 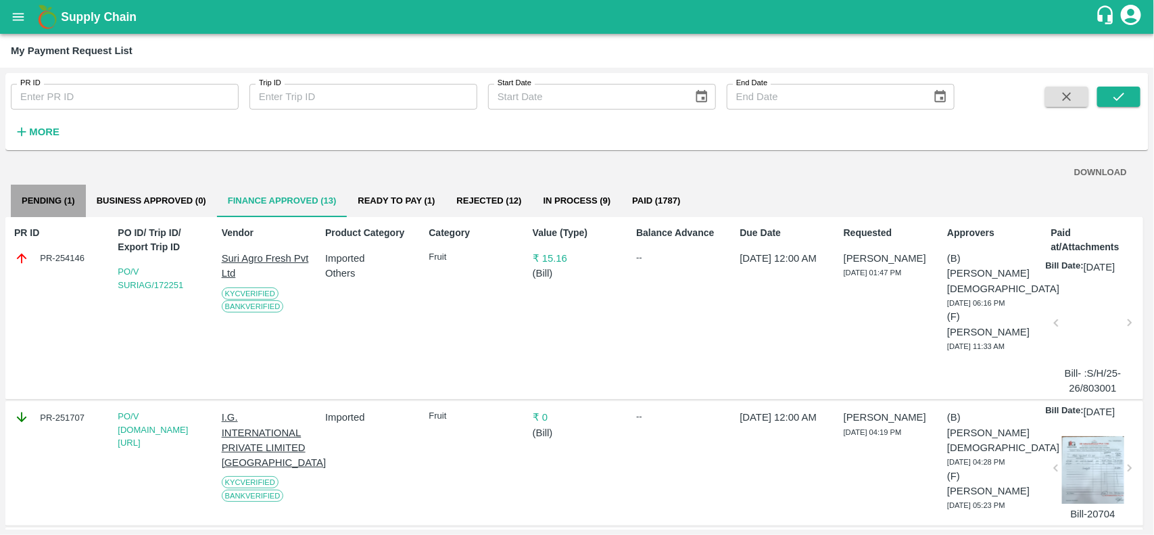 What do you see at coordinates (577, 258) in the screenshot?
I see `p: ₹ 15.16` at bounding box center [577, 258].